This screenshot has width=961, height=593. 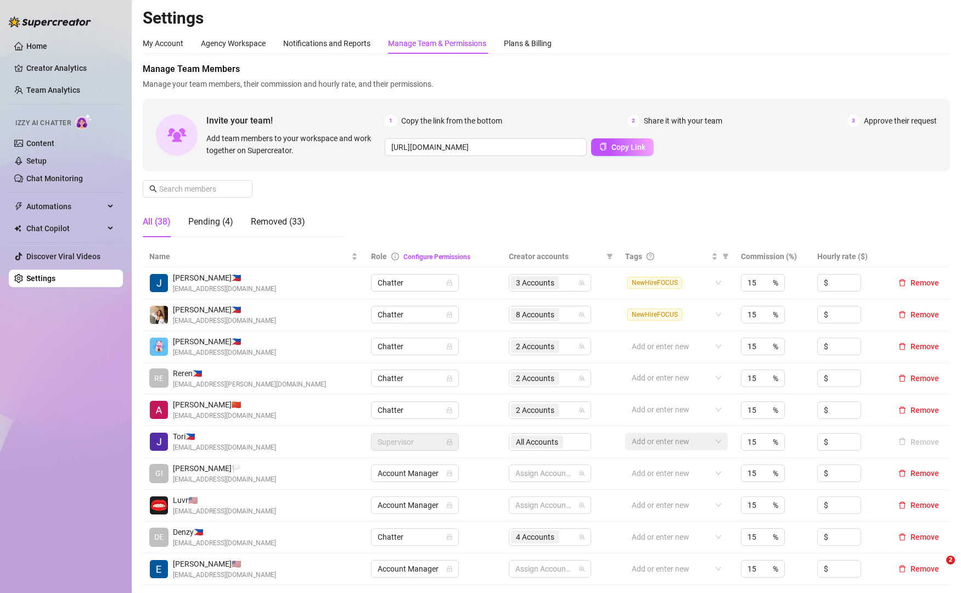 I want to click on span: Creator accounts, so click(x=556, y=256).